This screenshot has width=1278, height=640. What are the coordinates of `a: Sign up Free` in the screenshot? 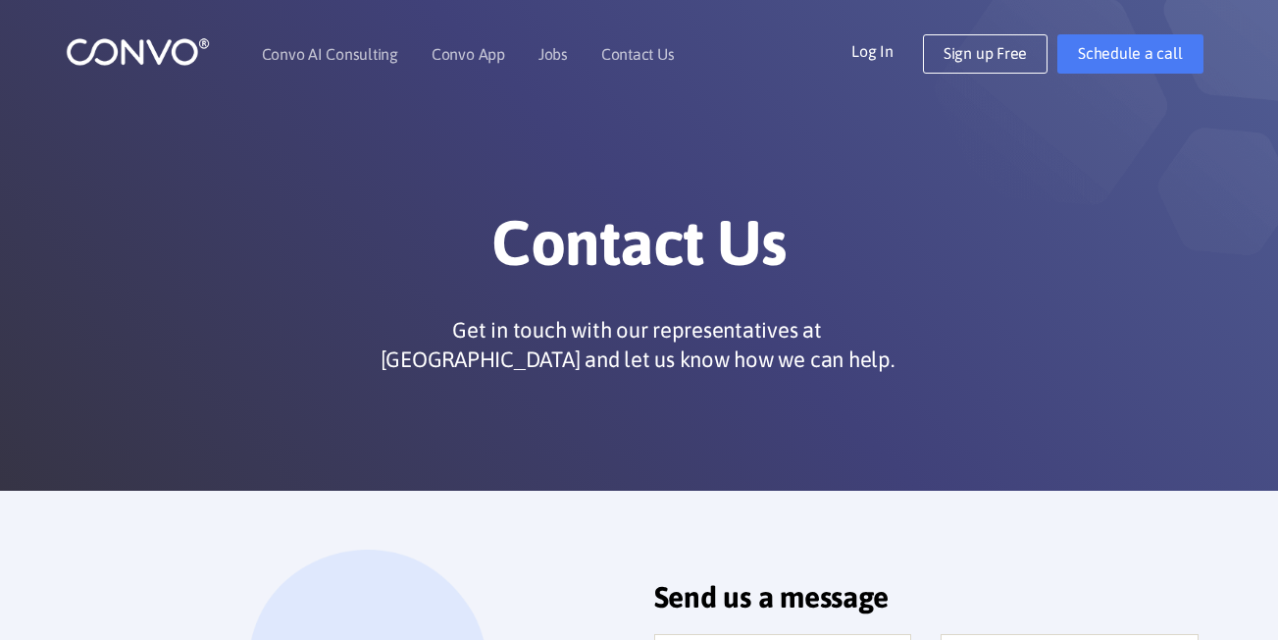 It's located at (985, 54).